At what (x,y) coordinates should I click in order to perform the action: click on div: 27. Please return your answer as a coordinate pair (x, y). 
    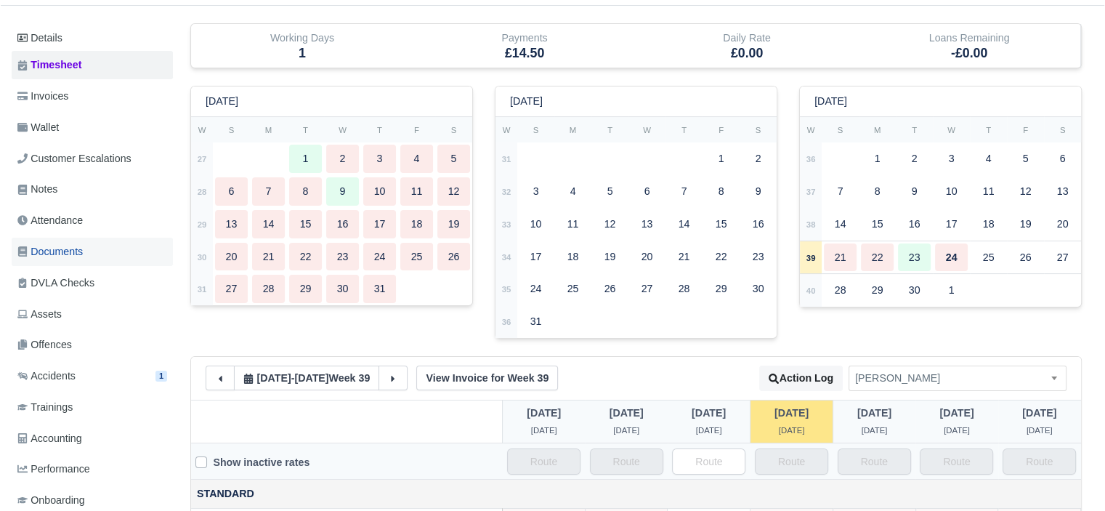
    Looking at the image, I should click on (647, 288).